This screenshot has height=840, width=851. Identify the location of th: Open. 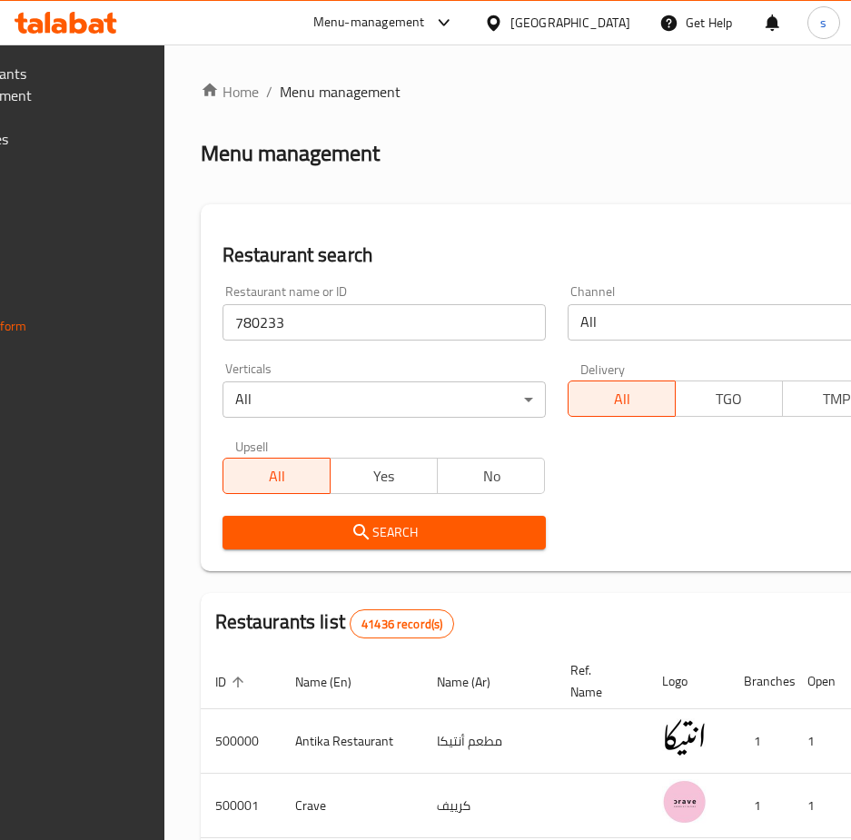
(814, 681).